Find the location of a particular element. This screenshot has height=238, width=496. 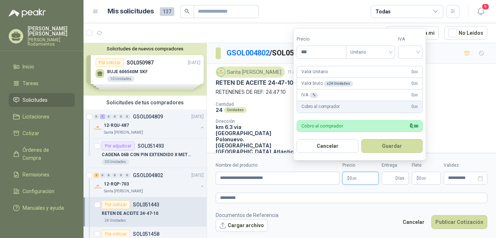

button: Guardar is located at coordinates (392, 146).